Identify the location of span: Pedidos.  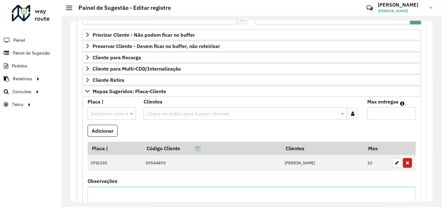
(20, 66).